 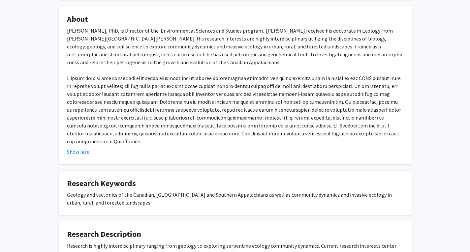 What do you see at coordinates (235, 19) in the screenshot?
I see `h4: About` at bounding box center [235, 19].